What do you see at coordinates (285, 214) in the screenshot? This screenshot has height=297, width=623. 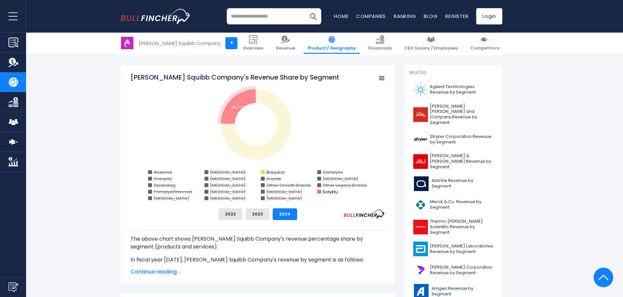 I see `button: 2024` at bounding box center [285, 214].